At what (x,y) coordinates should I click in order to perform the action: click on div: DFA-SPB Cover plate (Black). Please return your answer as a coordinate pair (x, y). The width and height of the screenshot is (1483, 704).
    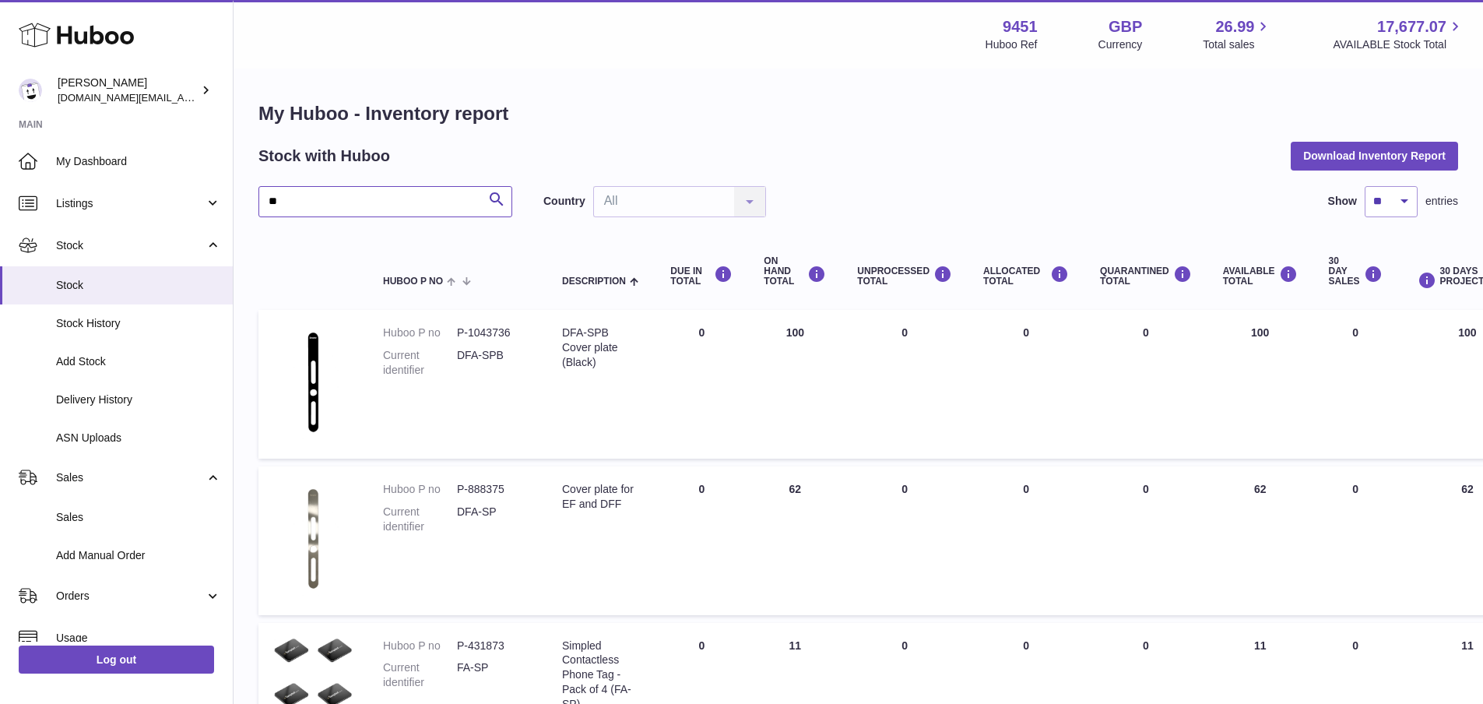
    Looking at the image, I should click on (600, 347).